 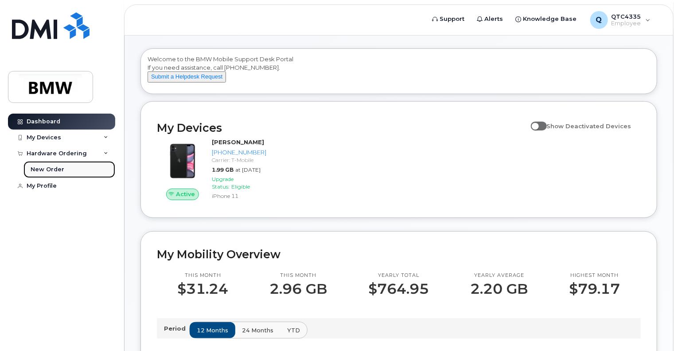 I want to click on span: Alerts, so click(x=494, y=19).